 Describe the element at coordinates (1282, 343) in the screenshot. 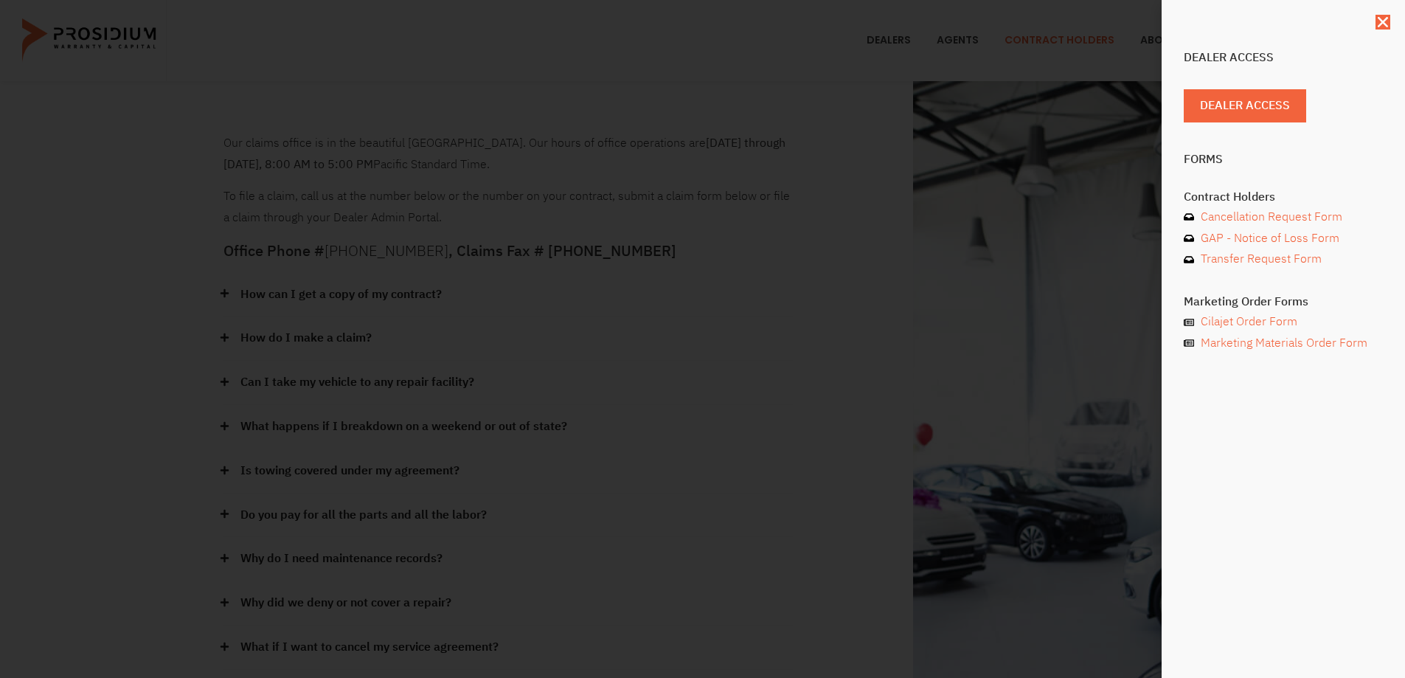

I see `span: Marketing Materials Order Form` at that location.